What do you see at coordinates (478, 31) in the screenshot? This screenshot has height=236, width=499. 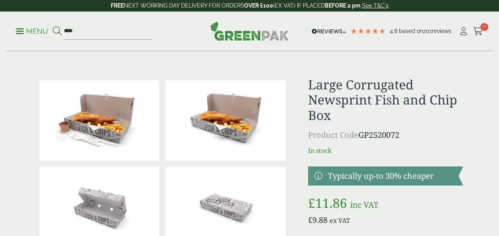 I see `a: 0` at bounding box center [478, 31].